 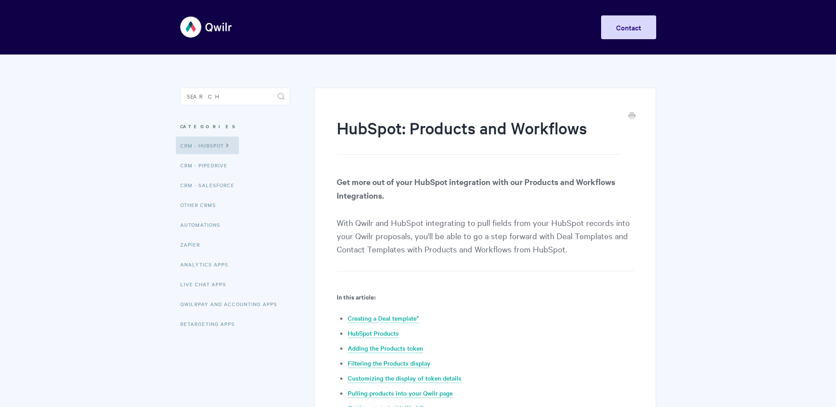 What do you see at coordinates (201, 205) in the screenshot?
I see `a: Other CRMs` at bounding box center [201, 205].